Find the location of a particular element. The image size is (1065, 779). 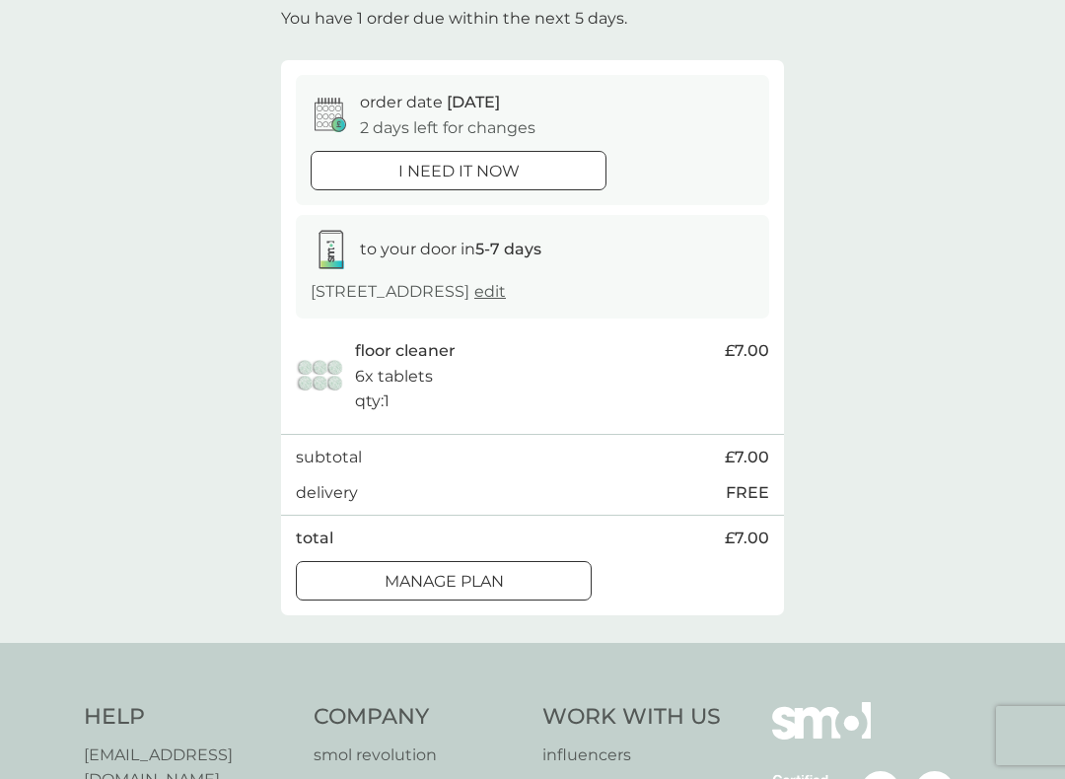

h4: Help is located at coordinates (188, 717).